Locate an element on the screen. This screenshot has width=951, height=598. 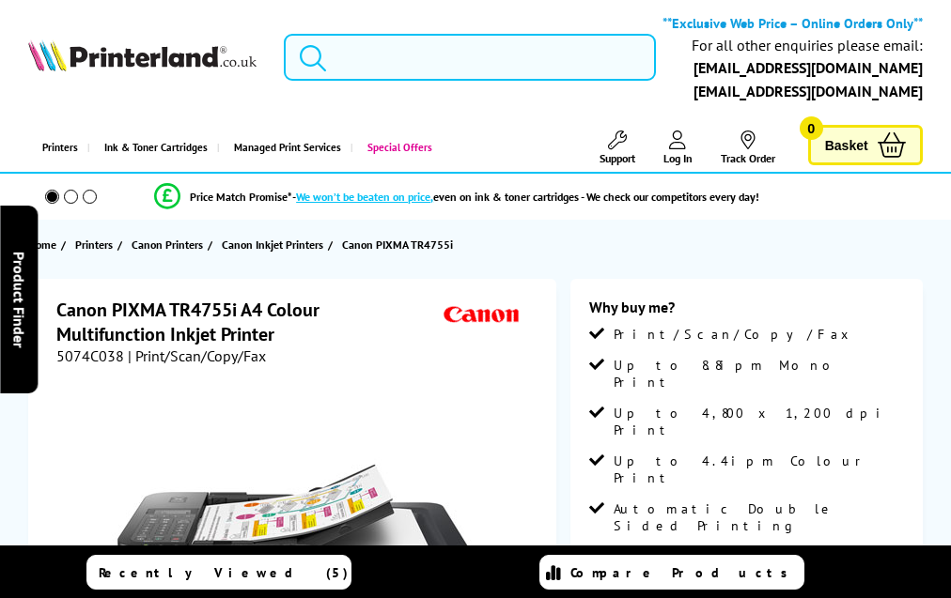
a: Basket 0 is located at coordinates (865, 145).